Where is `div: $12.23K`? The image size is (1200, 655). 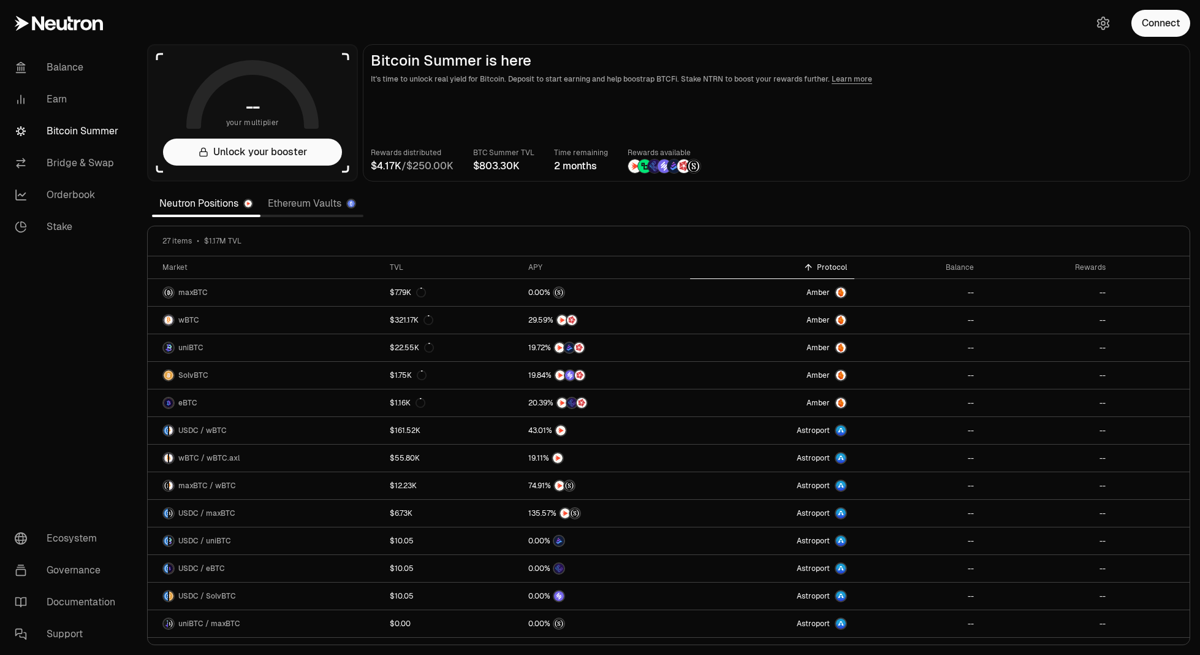
div: $12.23K is located at coordinates (403, 485).